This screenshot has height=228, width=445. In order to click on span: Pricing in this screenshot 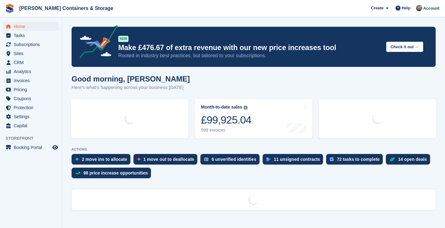, I will do `click(32, 90)`.